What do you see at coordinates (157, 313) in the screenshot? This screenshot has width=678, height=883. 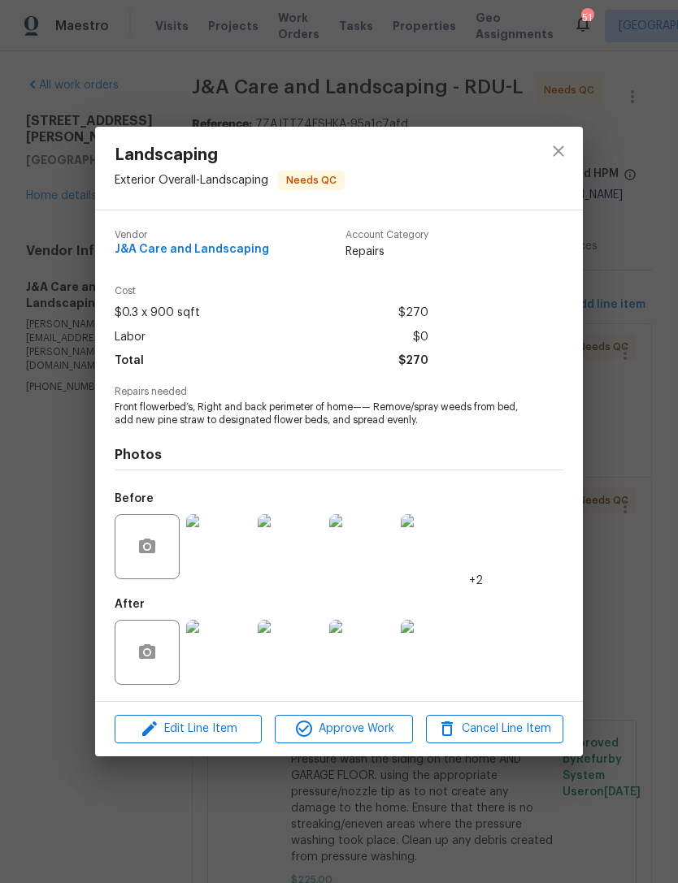 I see `span: $0.3 x 900 sqft` at bounding box center [157, 313].